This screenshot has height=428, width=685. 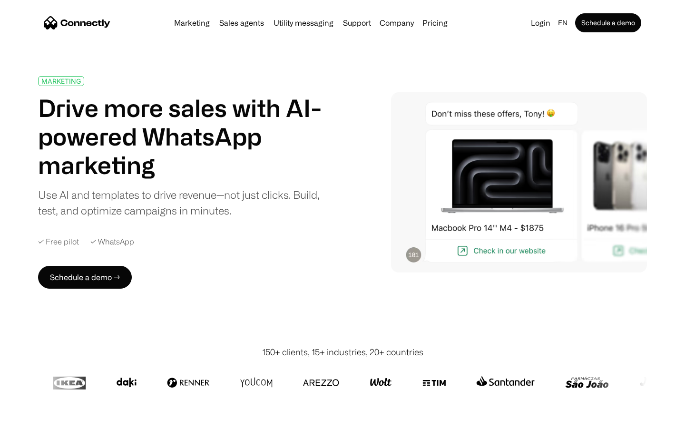 I want to click on div: Company, so click(x=397, y=23).